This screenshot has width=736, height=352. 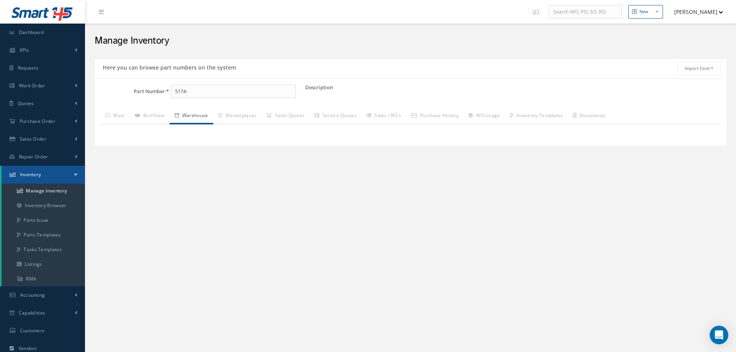 What do you see at coordinates (319, 87) in the screenshot?
I see `label: Description` at bounding box center [319, 87].